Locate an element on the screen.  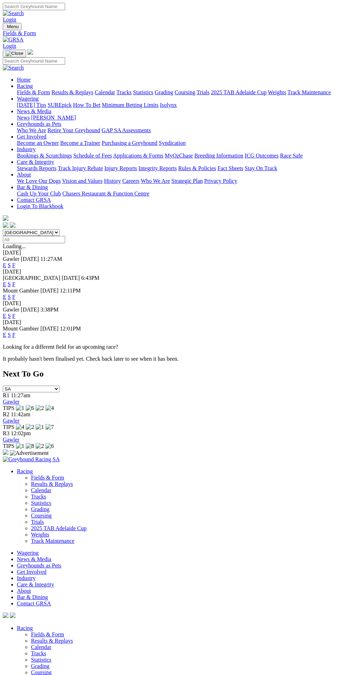
span: 3:38PM is located at coordinates (50, 309).